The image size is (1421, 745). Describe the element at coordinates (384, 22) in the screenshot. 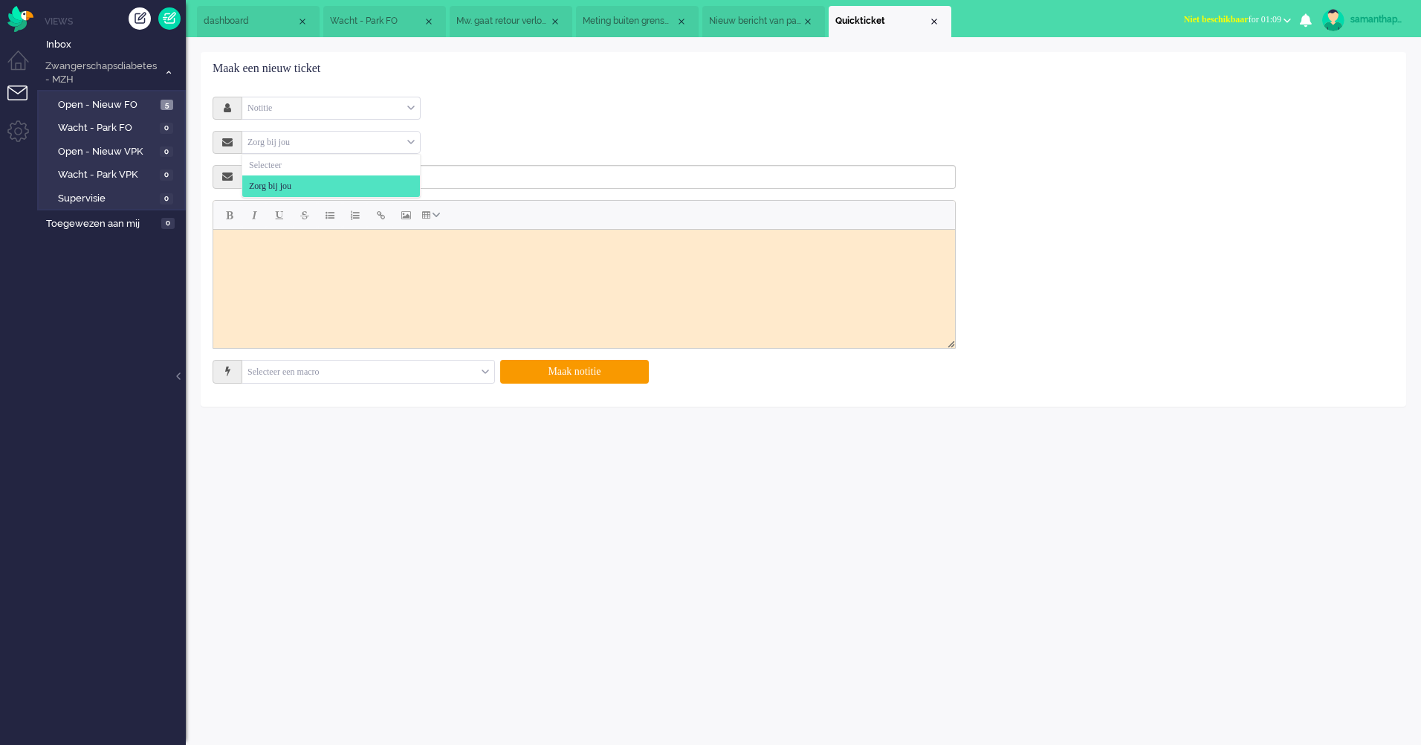

I see `li: View` at that location.